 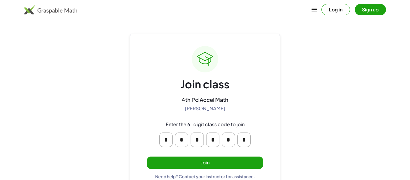 I want to click on div: Join class, so click(x=205, y=84).